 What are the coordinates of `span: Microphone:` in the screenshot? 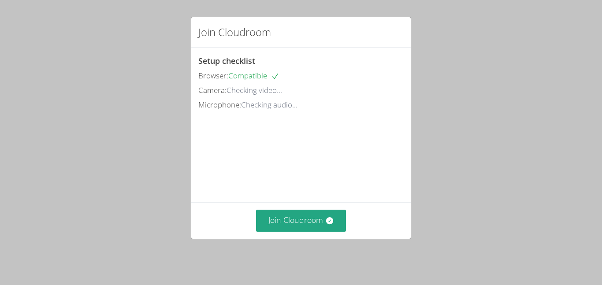 It's located at (219, 104).